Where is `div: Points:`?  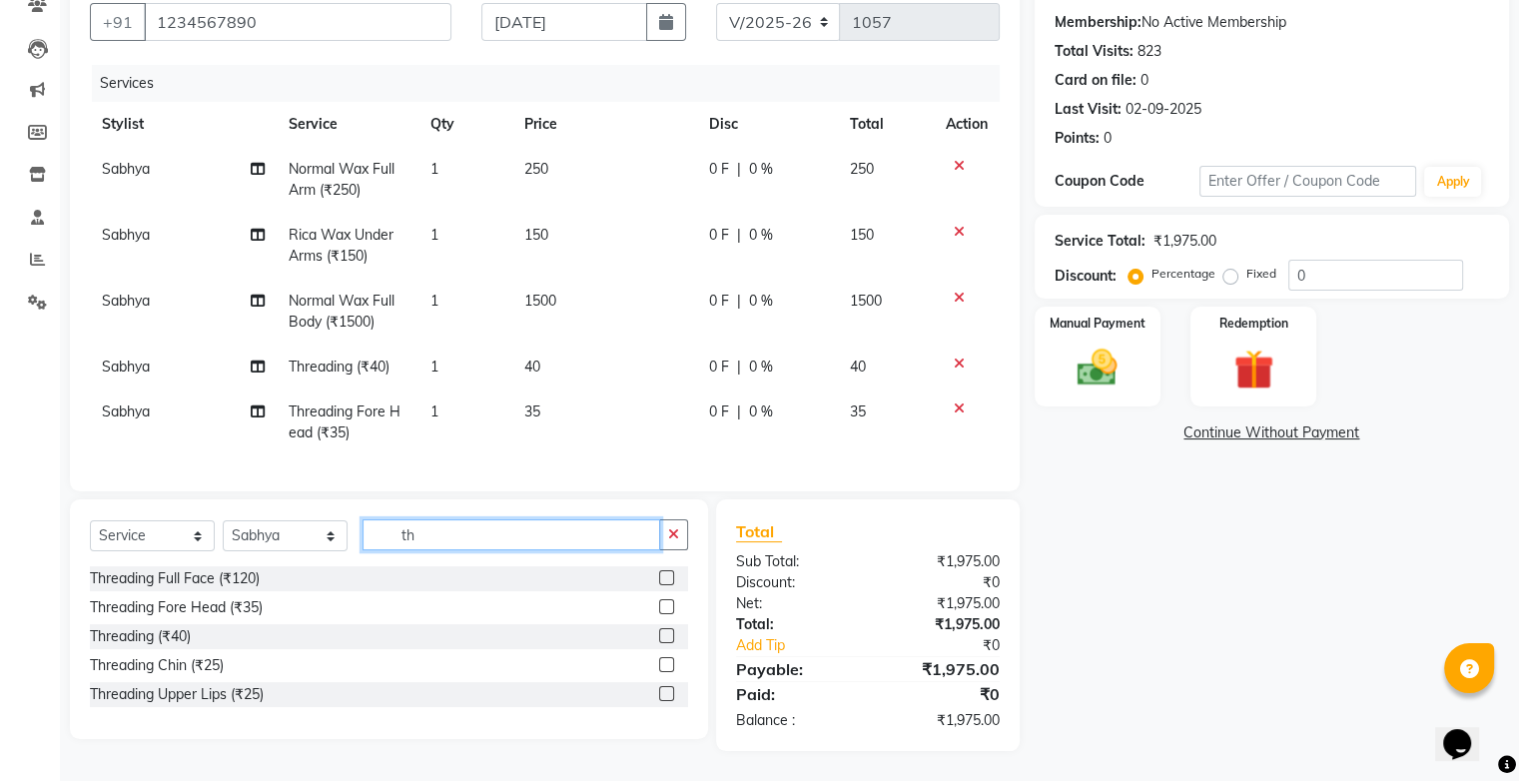
div: Points: is located at coordinates (1077, 138).